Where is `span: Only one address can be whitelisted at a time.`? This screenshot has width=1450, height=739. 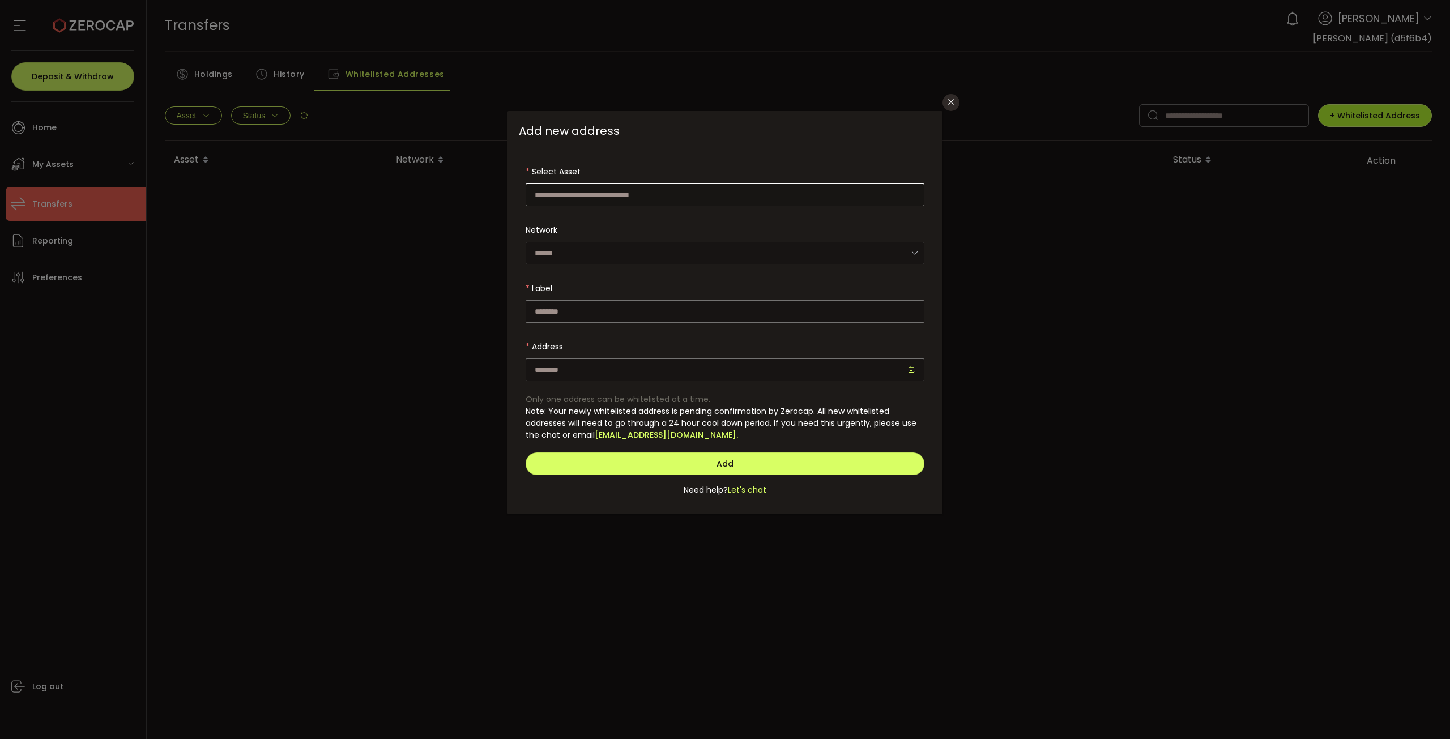
span: Only one address can be whitelisted at a time. is located at coordinates (618, 399).